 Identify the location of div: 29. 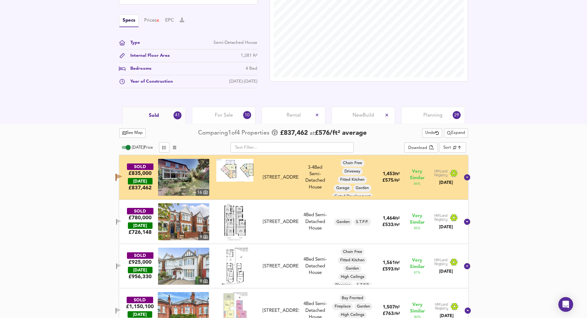
(456, 115).